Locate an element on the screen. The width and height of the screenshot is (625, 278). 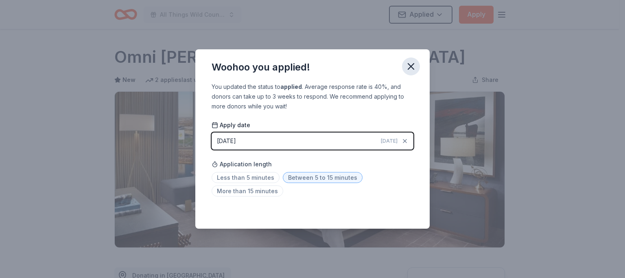
span: Application length is located at coordinates (242, 164).